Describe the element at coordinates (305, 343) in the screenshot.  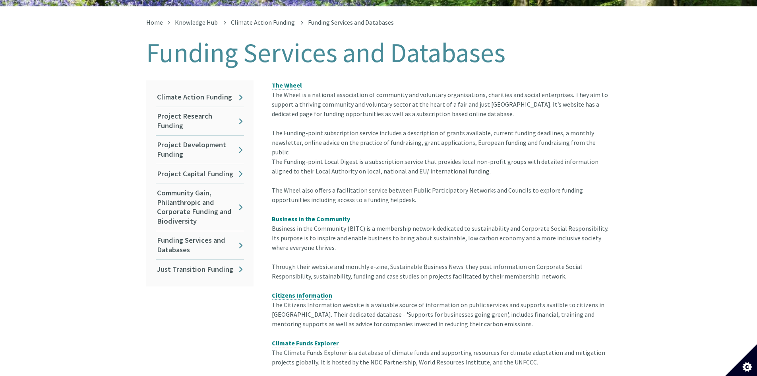
I see `a: Climate Funds Explorer` at that location.